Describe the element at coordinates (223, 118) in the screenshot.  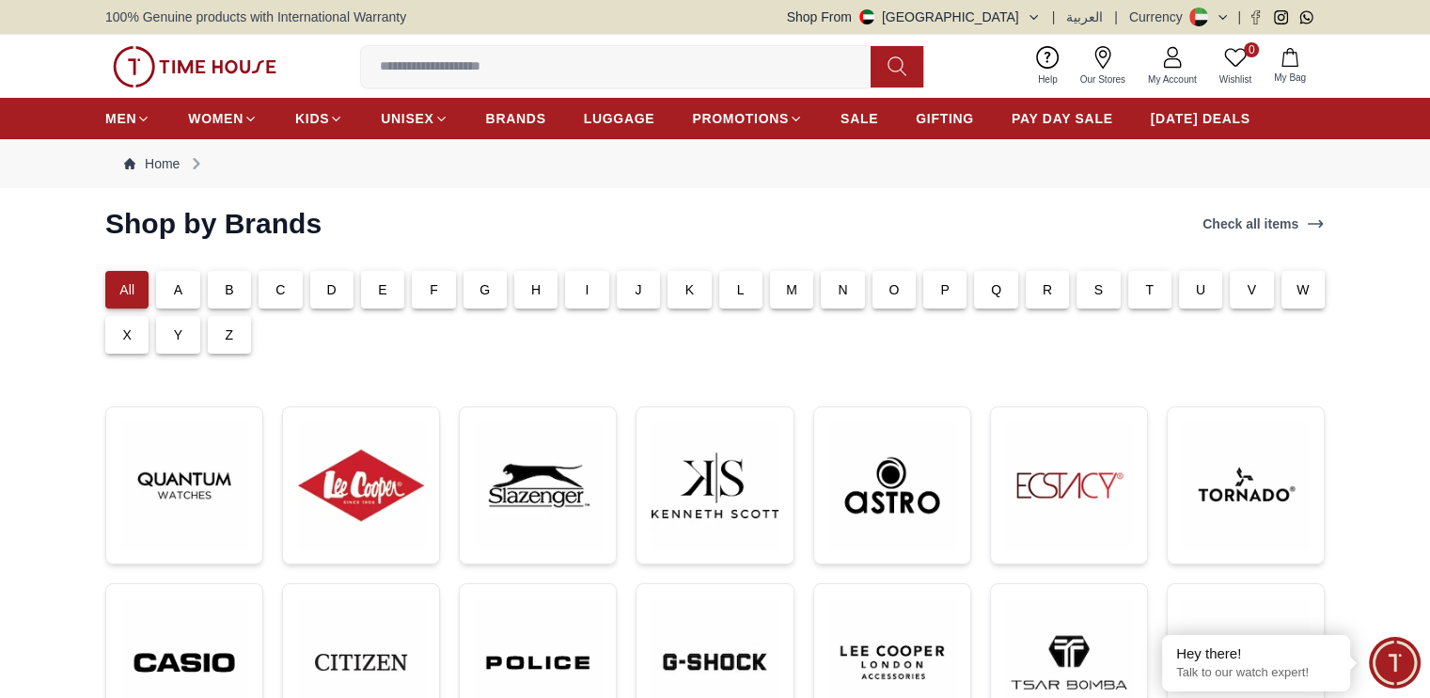
I see `a: WOMEN` at that location.